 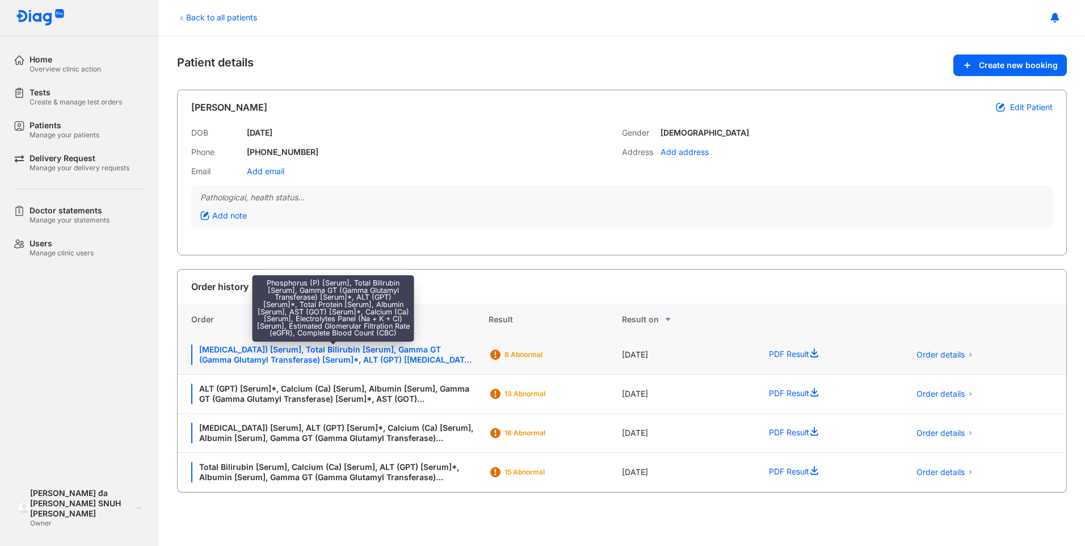 I want to click on div: Order history, so click(x=220, y=287).